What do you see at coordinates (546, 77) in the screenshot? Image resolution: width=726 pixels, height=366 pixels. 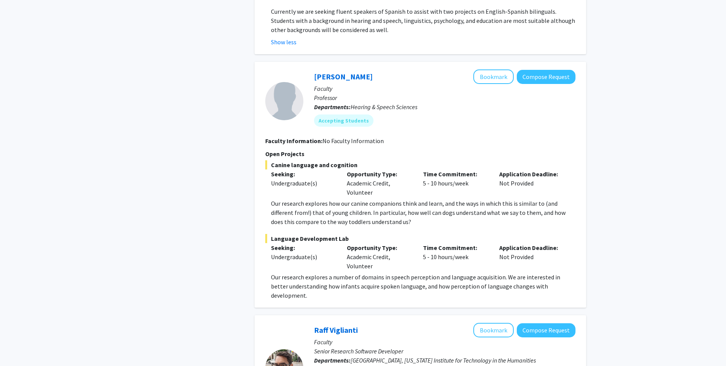 I see `button: Compose Request to Rochelle Newman` at bounding box center [546, 77].